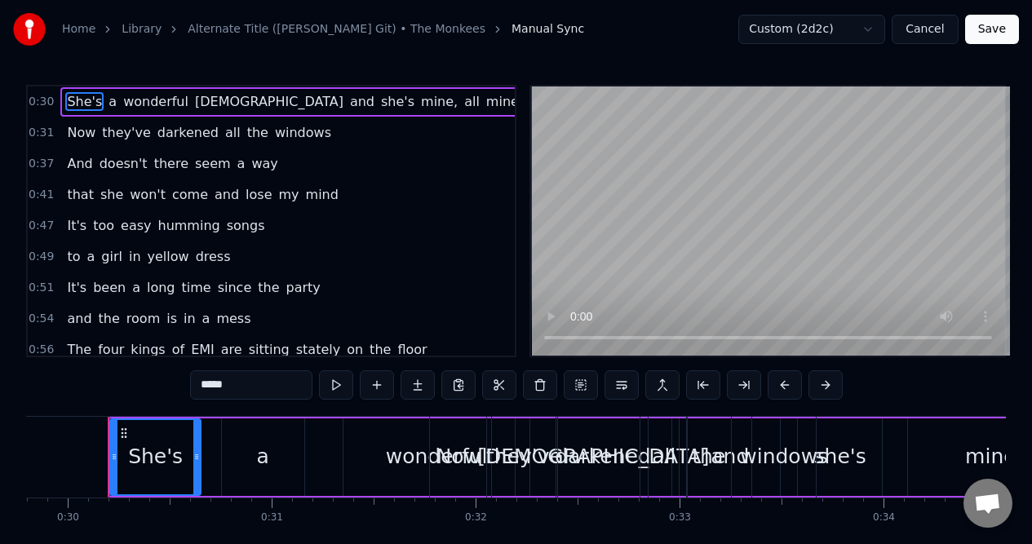 The height and width of the screenshot is (544, 1032). Describe the element at coordinates (213, 163) in the screenshot. I see `span: seem` at that location.